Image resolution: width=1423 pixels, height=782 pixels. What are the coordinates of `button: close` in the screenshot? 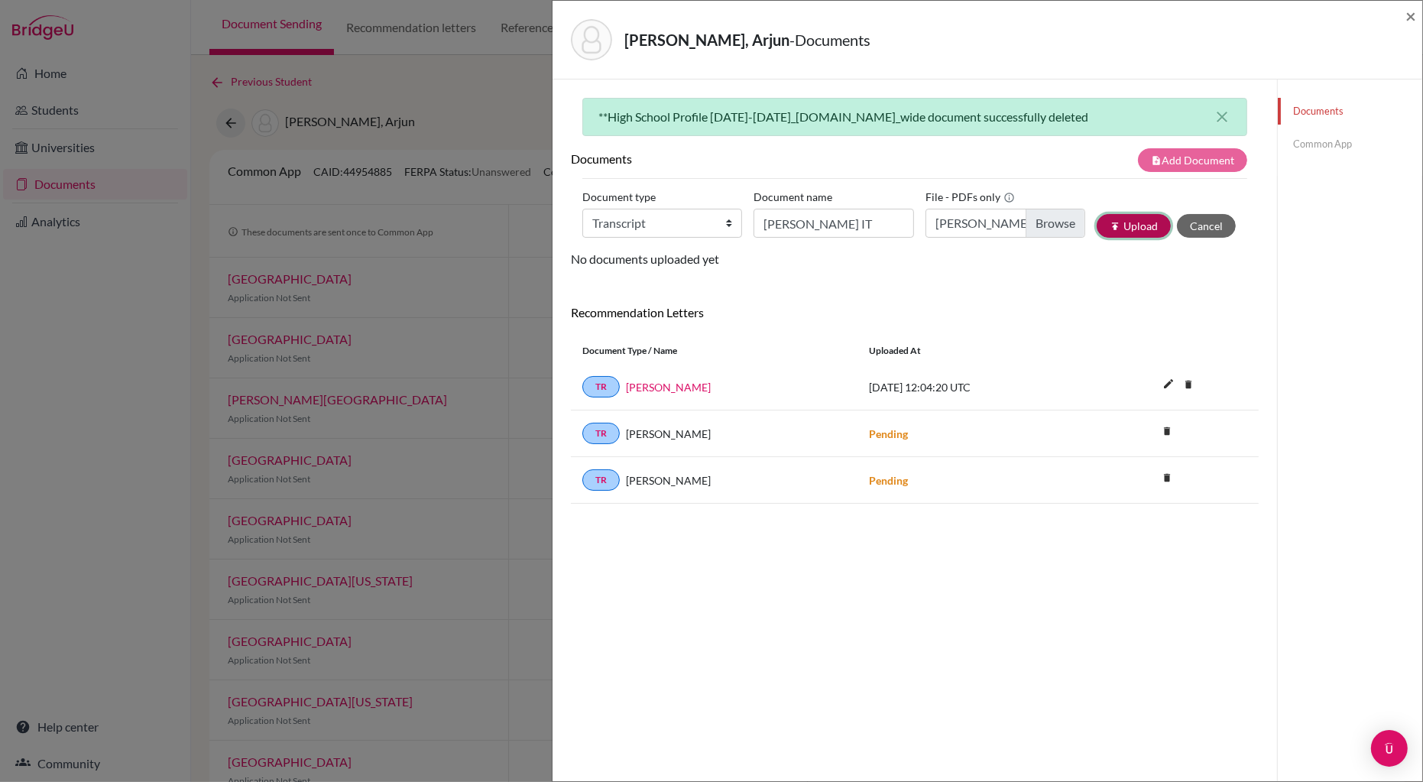 It's located at (1222, 117).